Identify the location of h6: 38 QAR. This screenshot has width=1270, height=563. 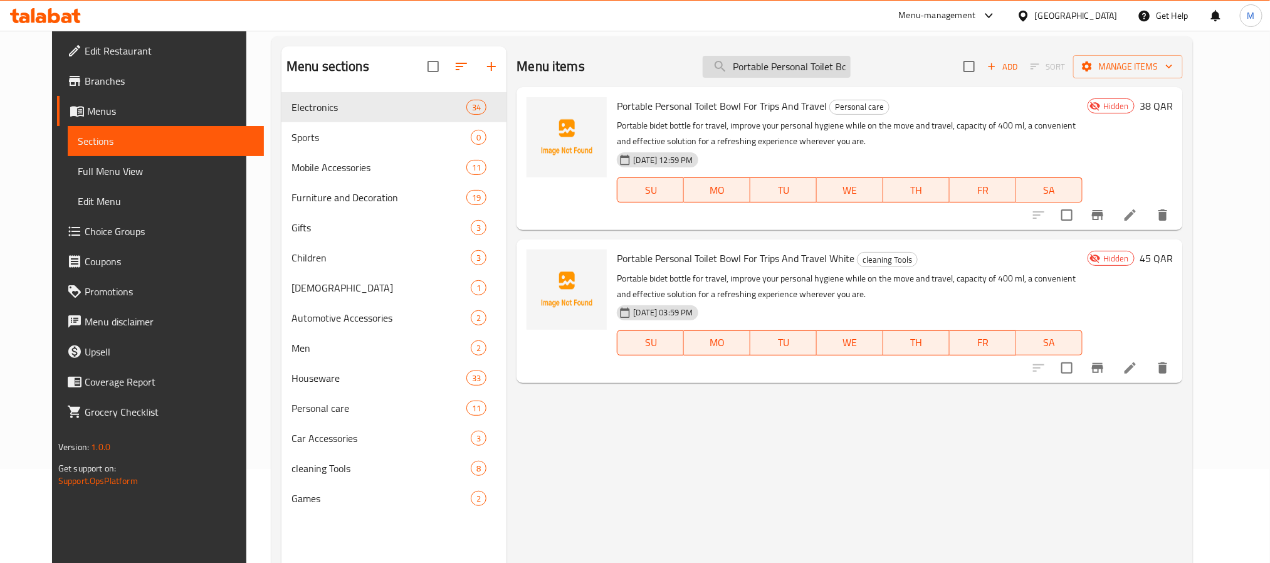
(1156, 106).